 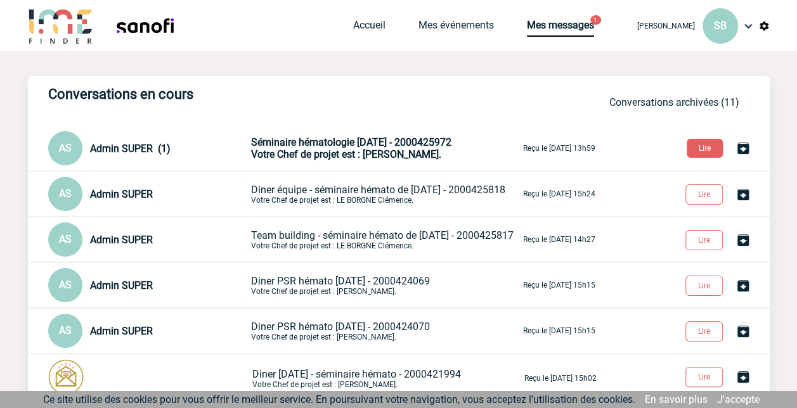 I want to click on span: Ce site utilise des cookies pour vous offrir le meilleur service. En poursuivant votre navigation..., so click(x=339, y=400).